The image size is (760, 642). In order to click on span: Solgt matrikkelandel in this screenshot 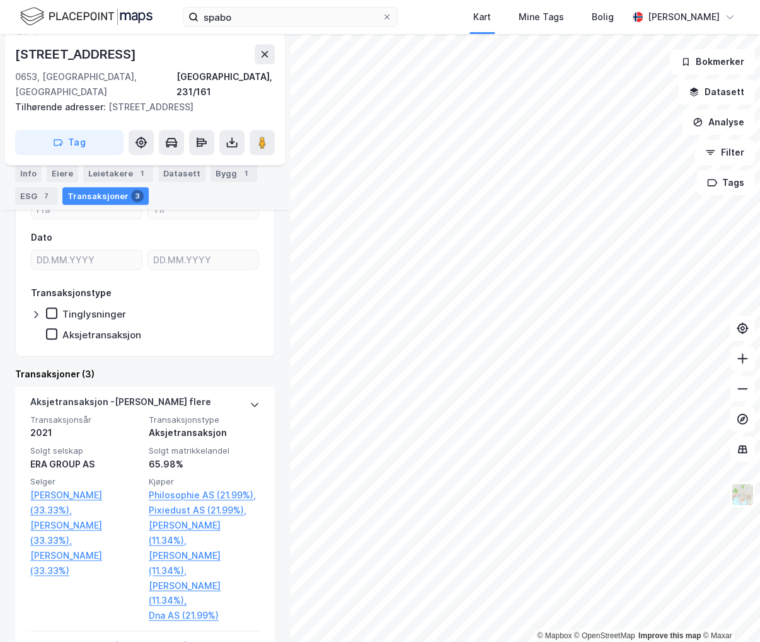, I will do `click(204, 451)`.